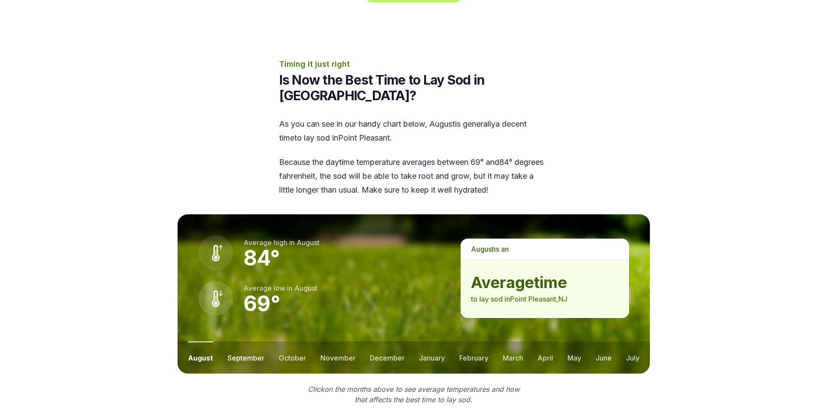 This screenshot has width=827, height=410. What do you see at coordinates (512, 358) in the screenshot?
I see `button: march` at bounding box center [512, 358].